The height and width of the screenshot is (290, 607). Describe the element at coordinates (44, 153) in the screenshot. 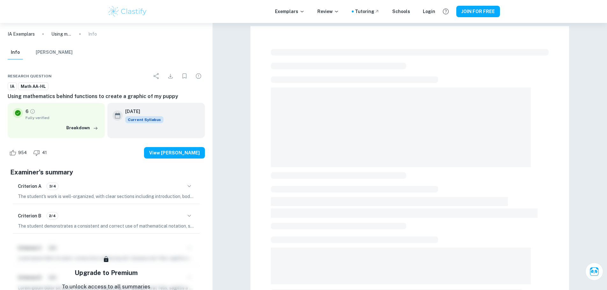

I see `span: 41` at that location.